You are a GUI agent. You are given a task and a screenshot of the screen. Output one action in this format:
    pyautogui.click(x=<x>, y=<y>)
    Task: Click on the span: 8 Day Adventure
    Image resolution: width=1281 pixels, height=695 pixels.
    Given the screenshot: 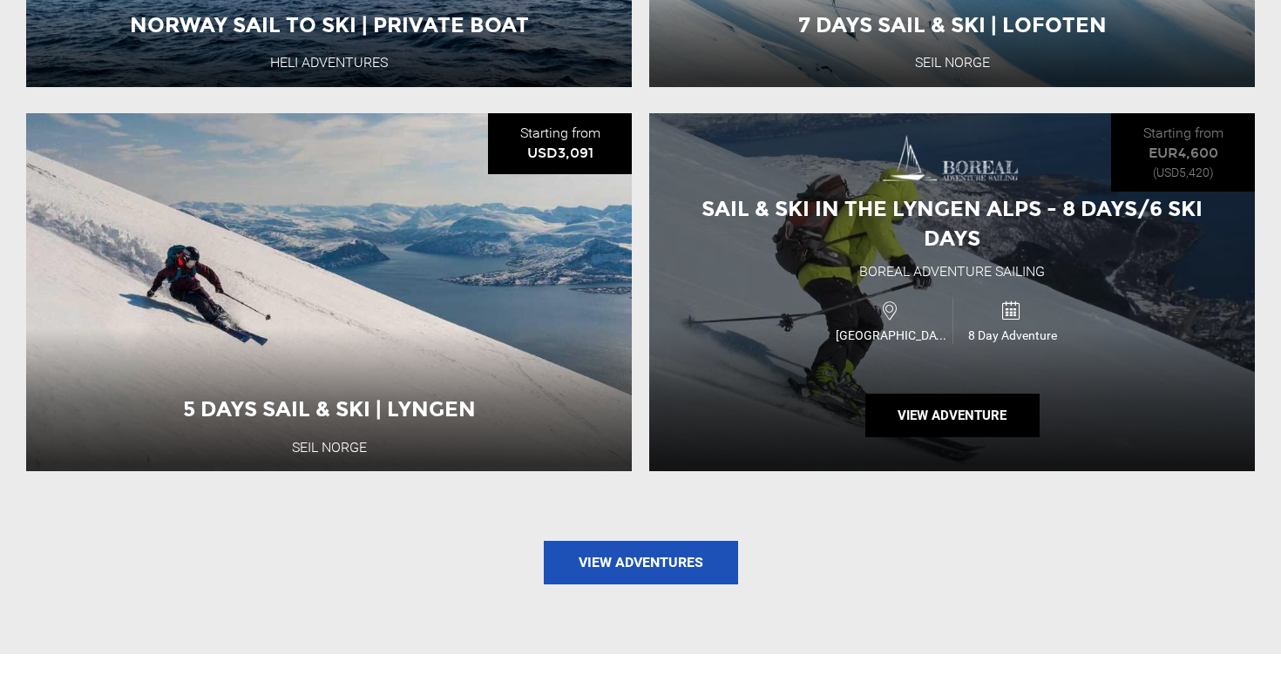 What is the action you would take?
    pyautogui.click(x=1013, y=335)
    